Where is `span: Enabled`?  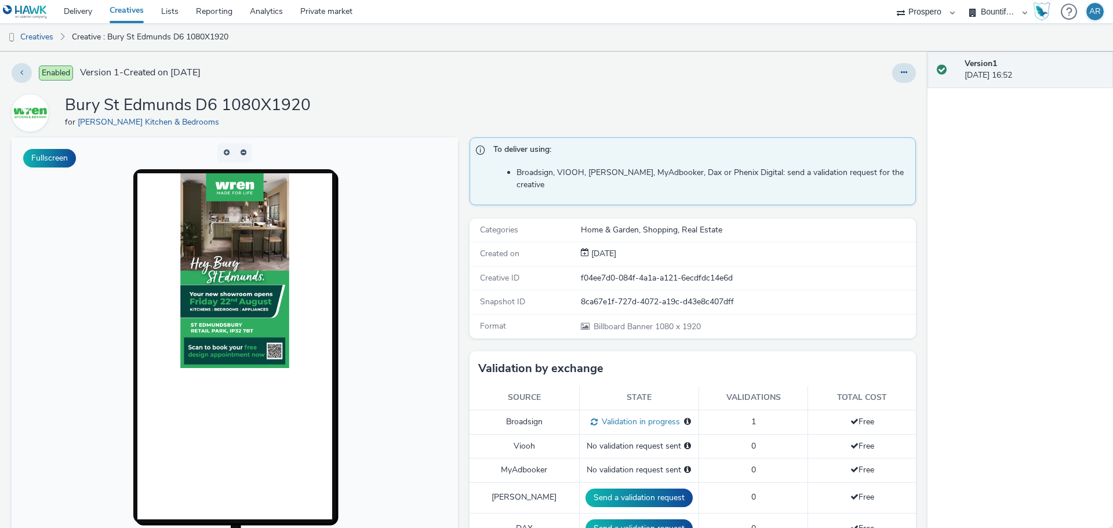 span: Enabled is located at coordinates (56, 73).